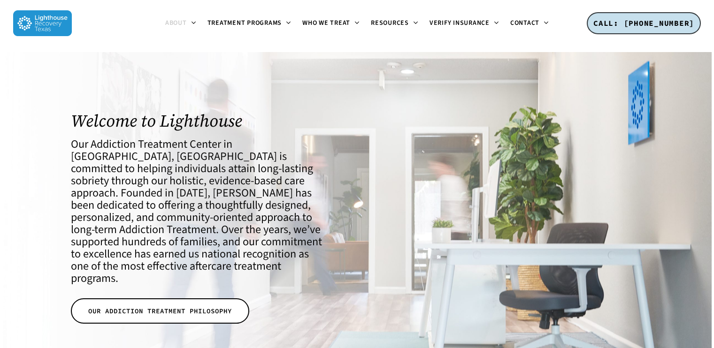  I want to click on span: About, so click(176, 23).